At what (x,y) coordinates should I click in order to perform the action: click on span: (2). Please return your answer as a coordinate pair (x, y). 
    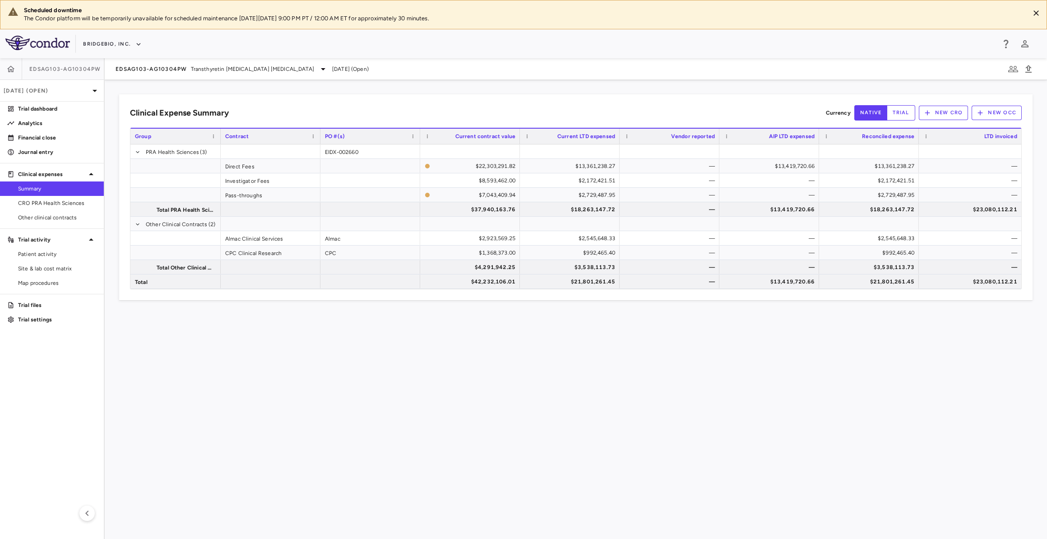
    Looking at the image, I should click on (212, 224).